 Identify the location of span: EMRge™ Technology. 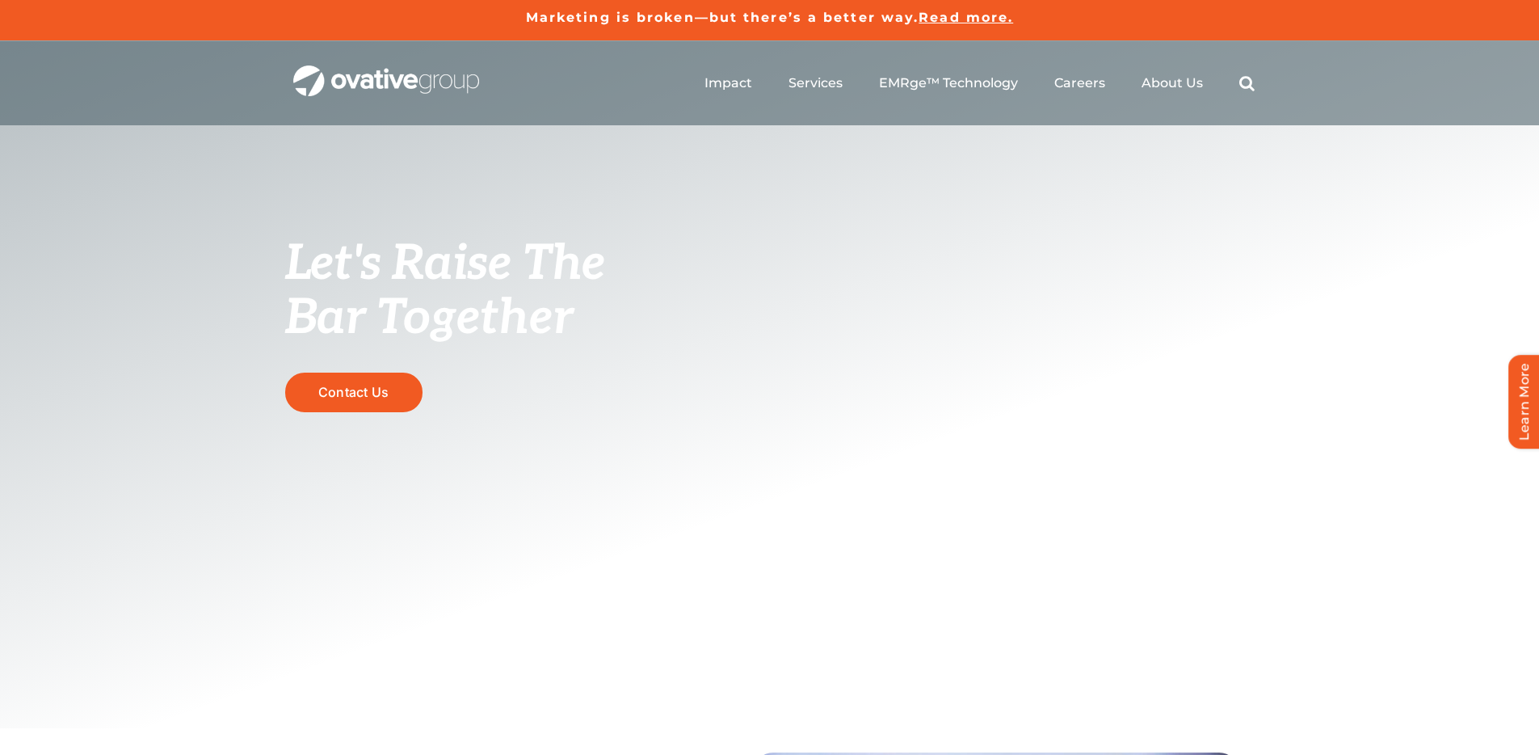
(949, 83).